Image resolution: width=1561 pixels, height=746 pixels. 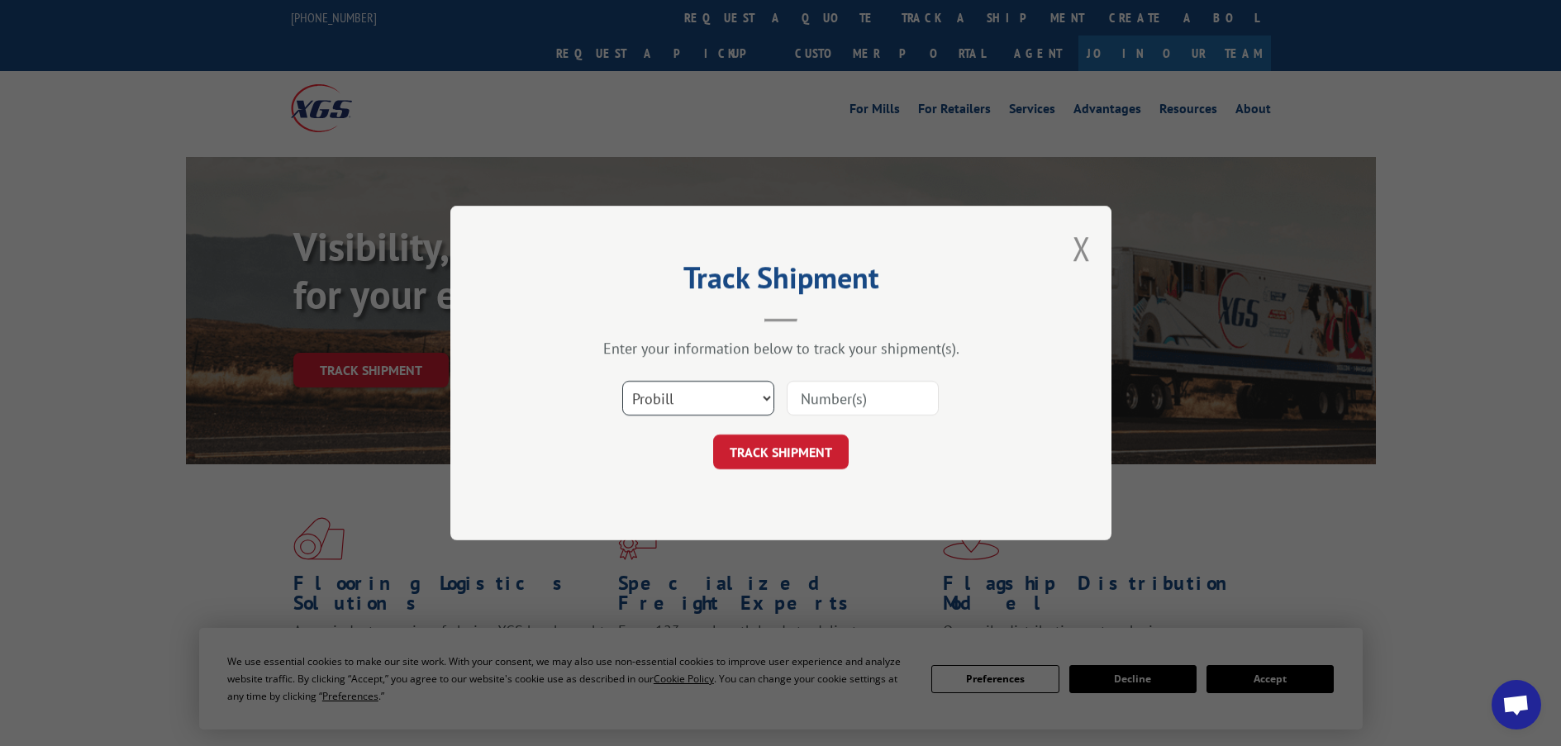 I want to click on button: Close modal, so click(x=1081, y=248).